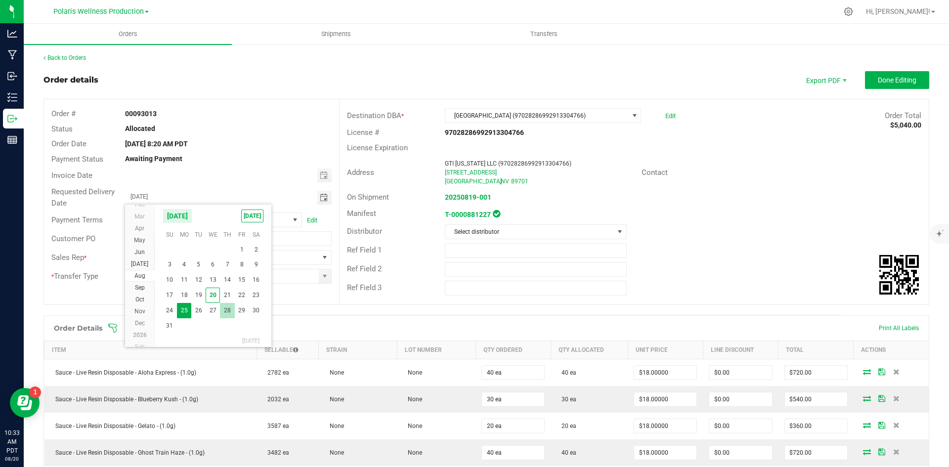  I want to click on span: 24, so click(170, 310).